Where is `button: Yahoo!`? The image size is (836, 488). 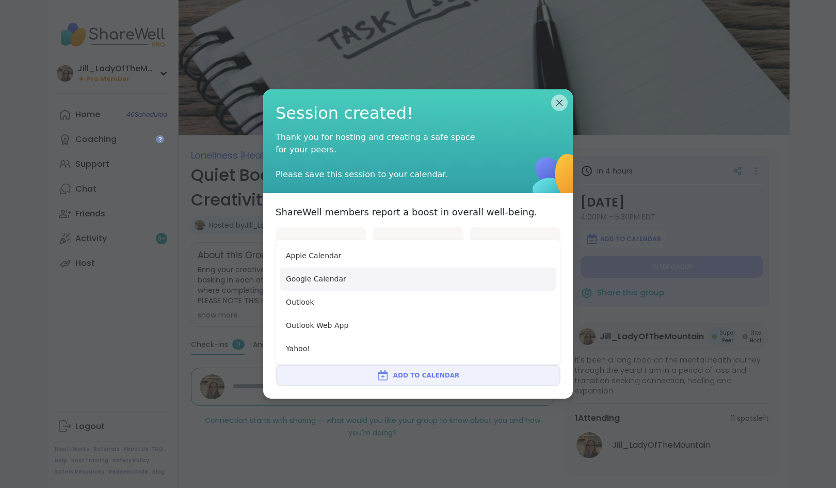
button: Yahoo! is located at coordinates (418, 348).